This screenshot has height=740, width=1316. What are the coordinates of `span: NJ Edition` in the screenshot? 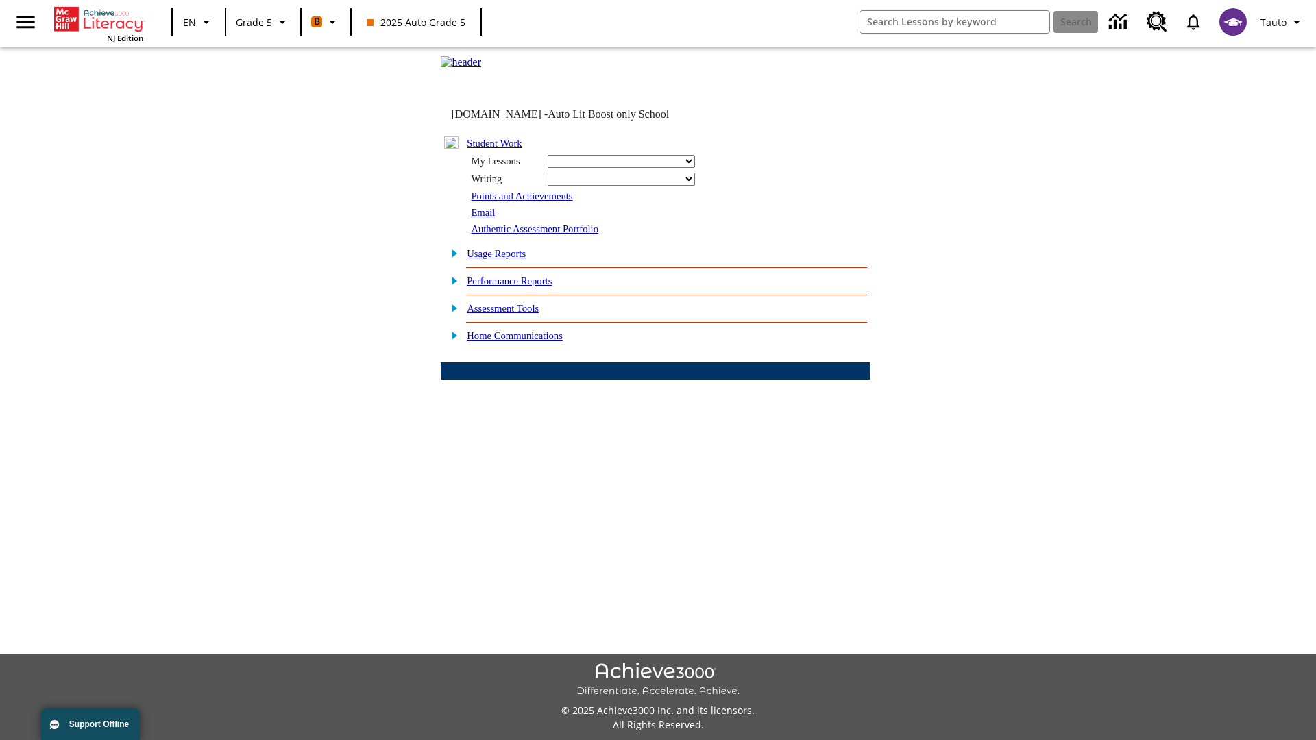 It's located at (125, 38).